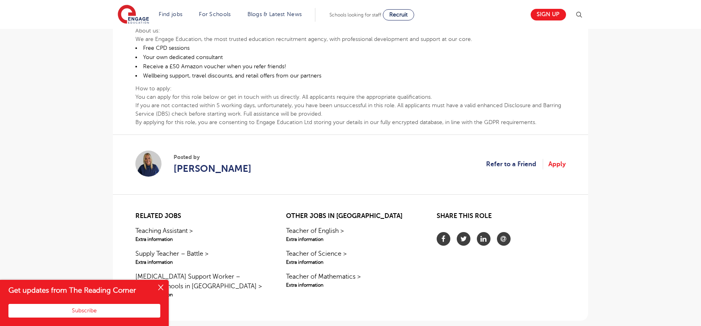 The width and height of the screenshot is (701, 326). What do you see at coordinates (350, 66) in the screenshot?
I see `li: Receive a £50 Amazon voucher when you refer friends!` at bounding box center [350, 66].